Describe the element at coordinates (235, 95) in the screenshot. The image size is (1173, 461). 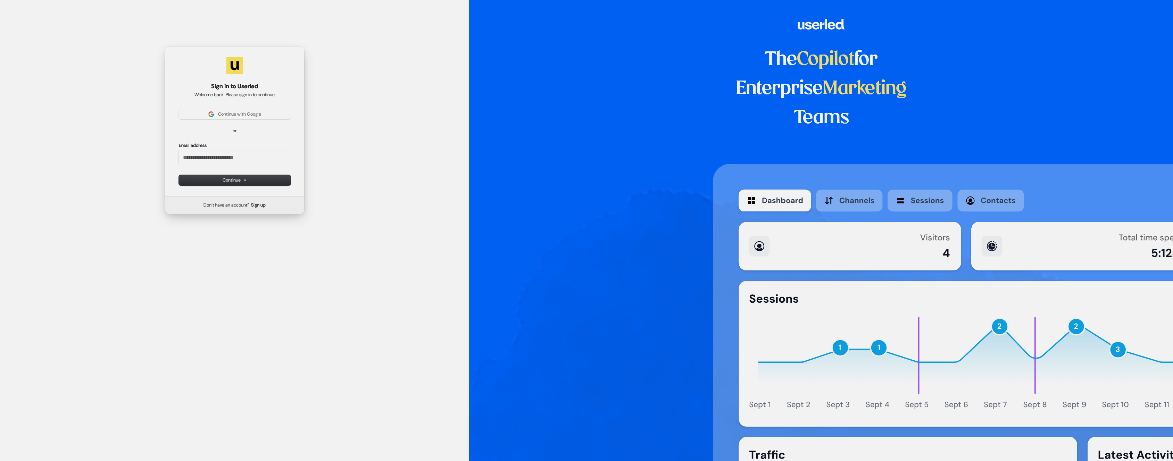
I see `p: Welcome back! Please sign in to continue` at that location.